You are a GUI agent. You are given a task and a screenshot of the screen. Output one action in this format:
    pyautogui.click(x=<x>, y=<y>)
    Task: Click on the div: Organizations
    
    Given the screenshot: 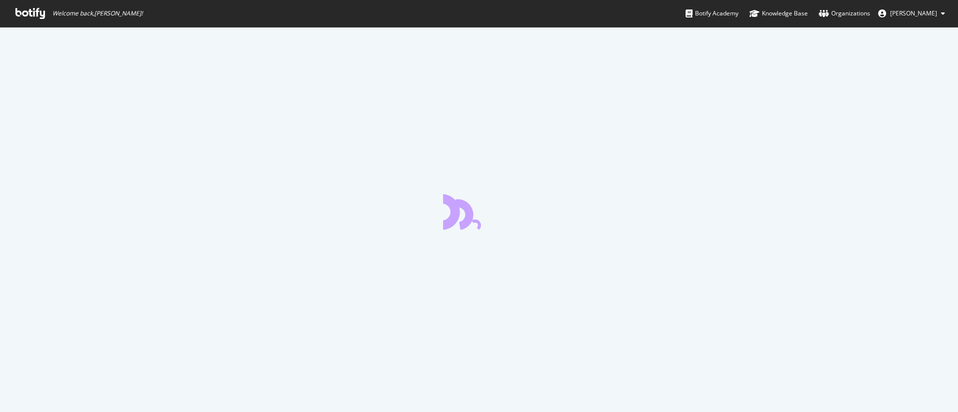 What is the action you would take?
    pyautogui.click(x=844, y=13)
    